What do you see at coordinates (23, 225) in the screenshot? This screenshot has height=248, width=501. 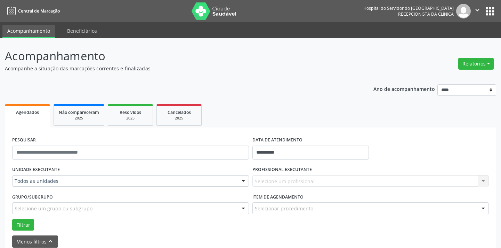 I see `button: Filtrar` at bounding box center [23, 225].